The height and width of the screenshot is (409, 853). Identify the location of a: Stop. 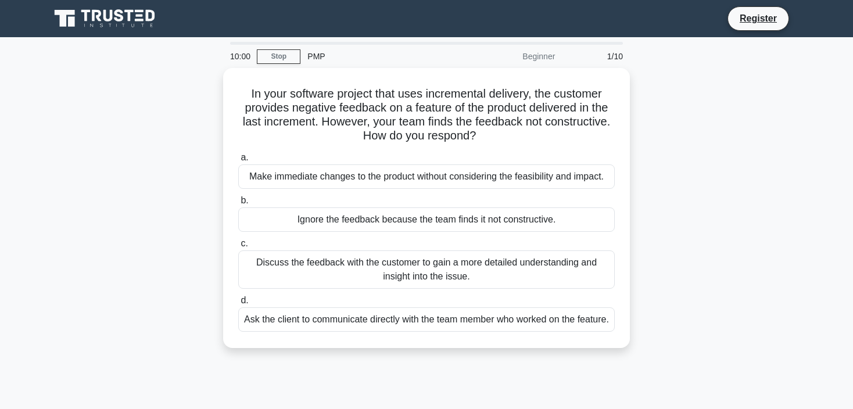
(278, 56).